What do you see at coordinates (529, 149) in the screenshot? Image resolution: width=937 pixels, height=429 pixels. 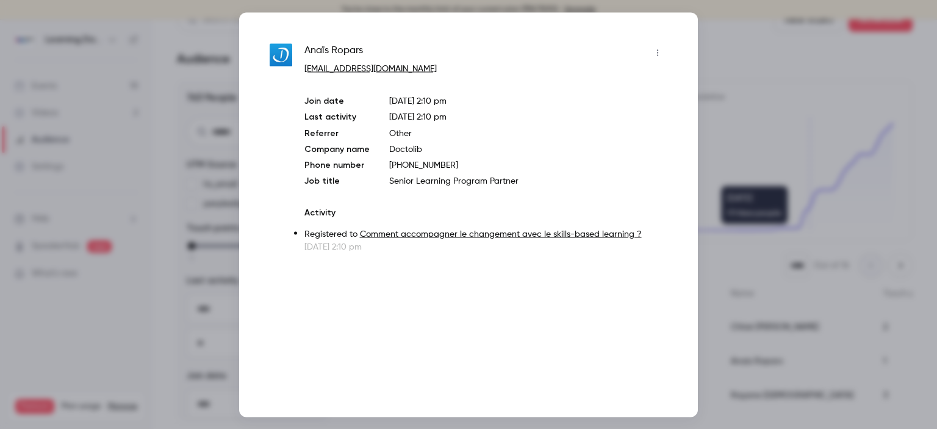 I see `p: Doctolib` at bounding box center [529, 149].